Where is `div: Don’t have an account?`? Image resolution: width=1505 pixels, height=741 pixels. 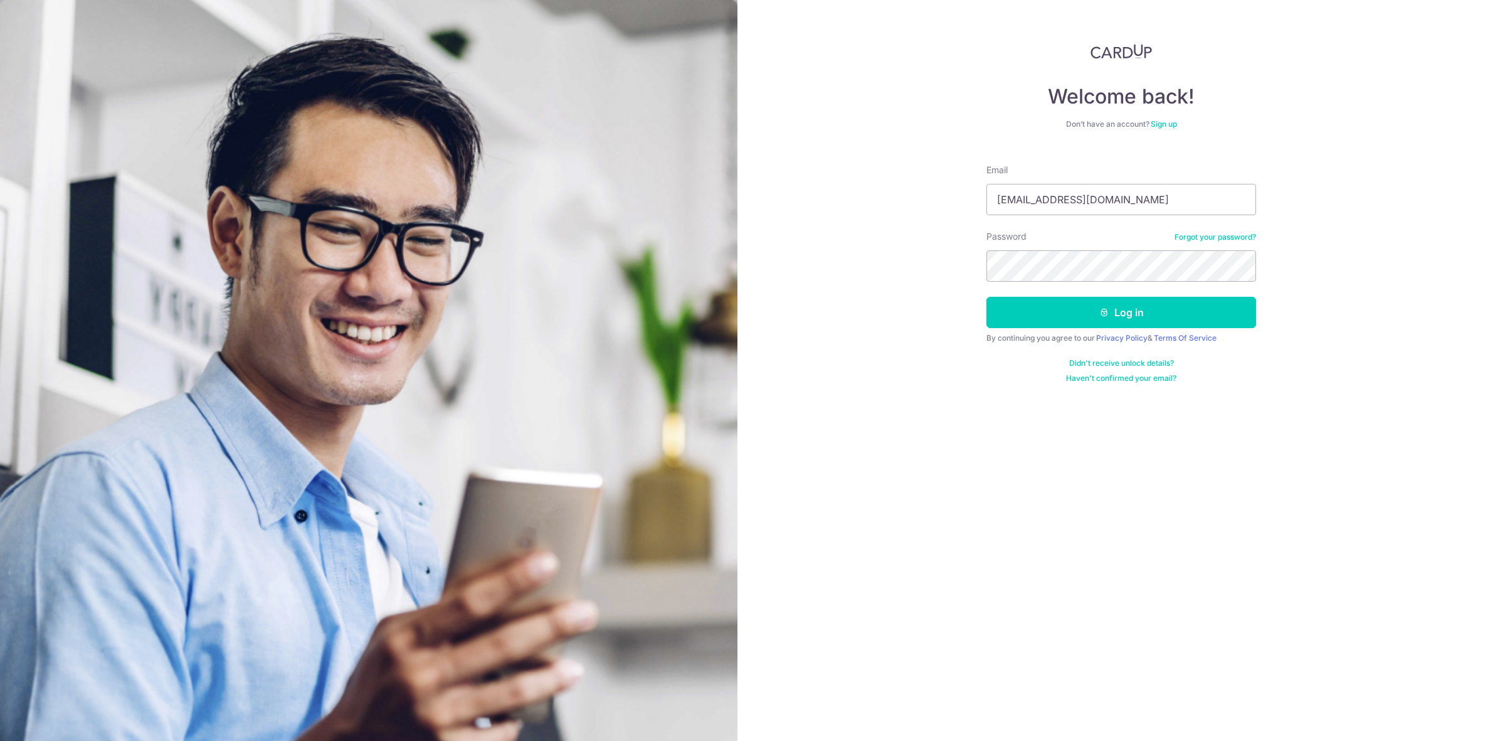
div: Don’t have an account? is located at coordinates (1121, 124).